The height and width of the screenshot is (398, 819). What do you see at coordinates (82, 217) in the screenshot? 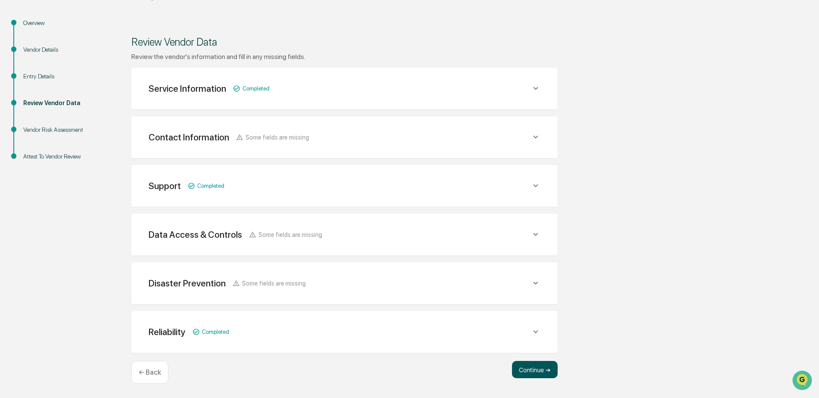
I see `a: Powered byPylon` at bounding box center [82, 217].